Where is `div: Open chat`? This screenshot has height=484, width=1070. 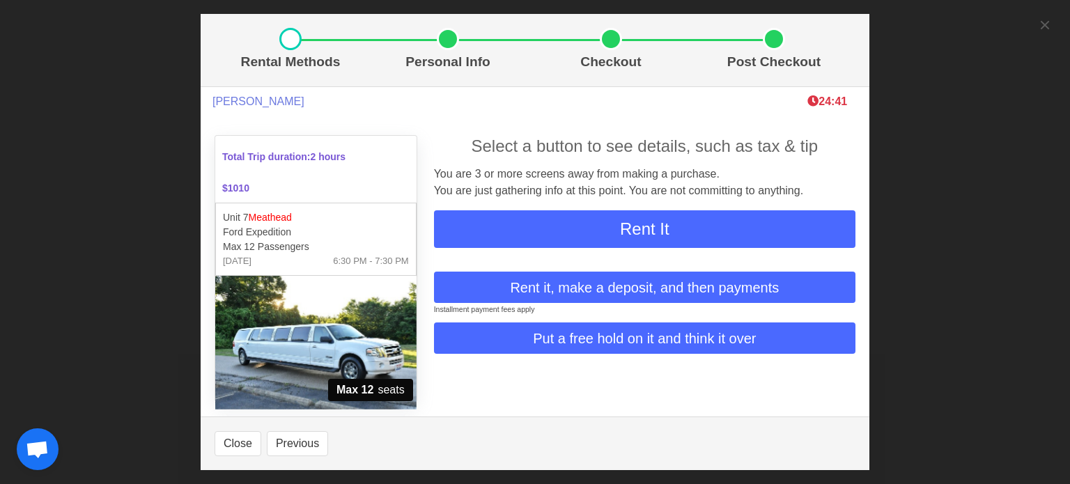
div: Open chat is located at coordinates (38, 449).